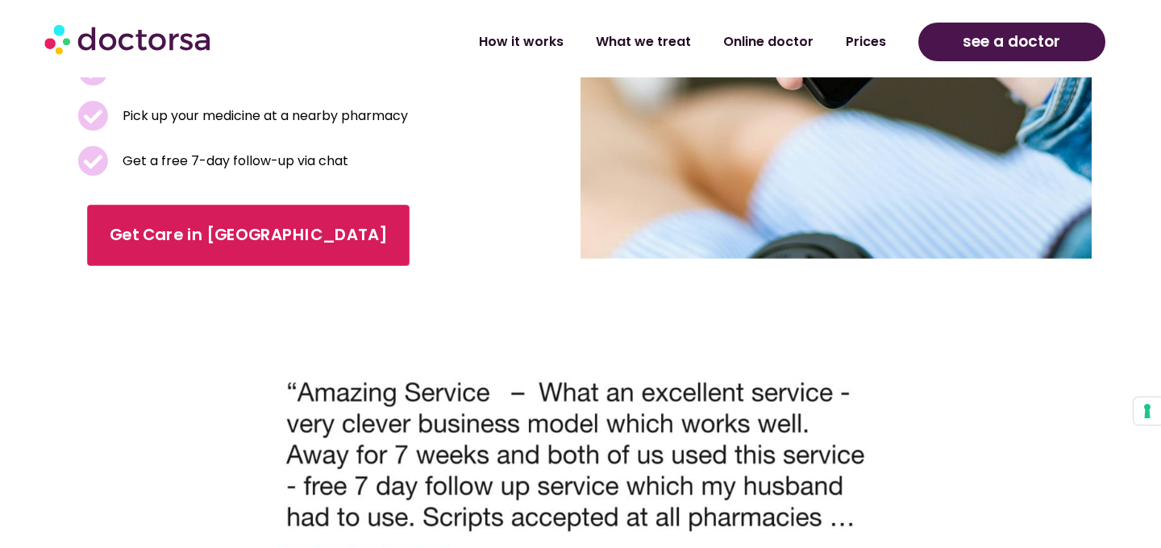 The width and height of the screenshot is (1161, 548). Describe the element at coordinates (866, 42) in the screenshot. I see `a: Prices` at that location.